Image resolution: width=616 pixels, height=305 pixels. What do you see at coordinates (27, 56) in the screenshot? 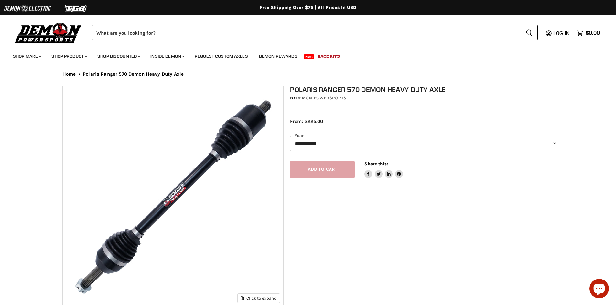
I see `a: Shop Make` at bounding box center [27, 56].